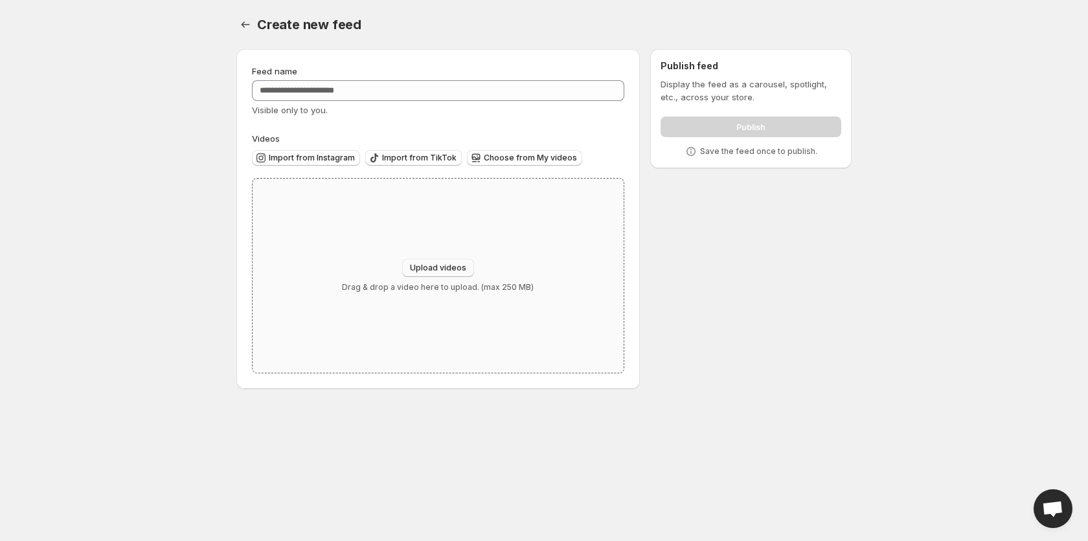  What do you see at coordinates (758, 152) in the screenshot?
I see `p: Save the feed once to publish.` at bounding box center [758, 152].